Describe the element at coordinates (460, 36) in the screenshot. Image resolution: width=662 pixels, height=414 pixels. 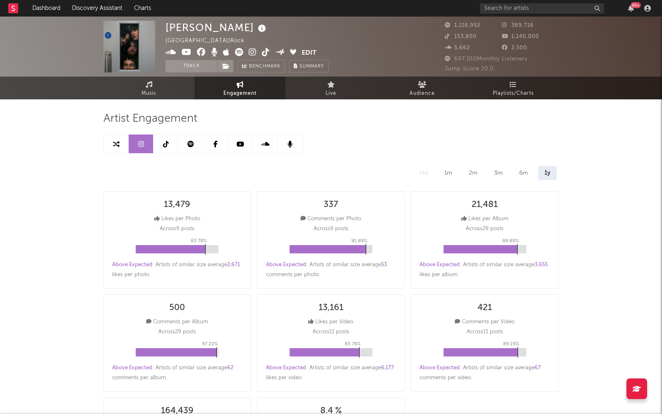
I see `span: 153,800` at that location.